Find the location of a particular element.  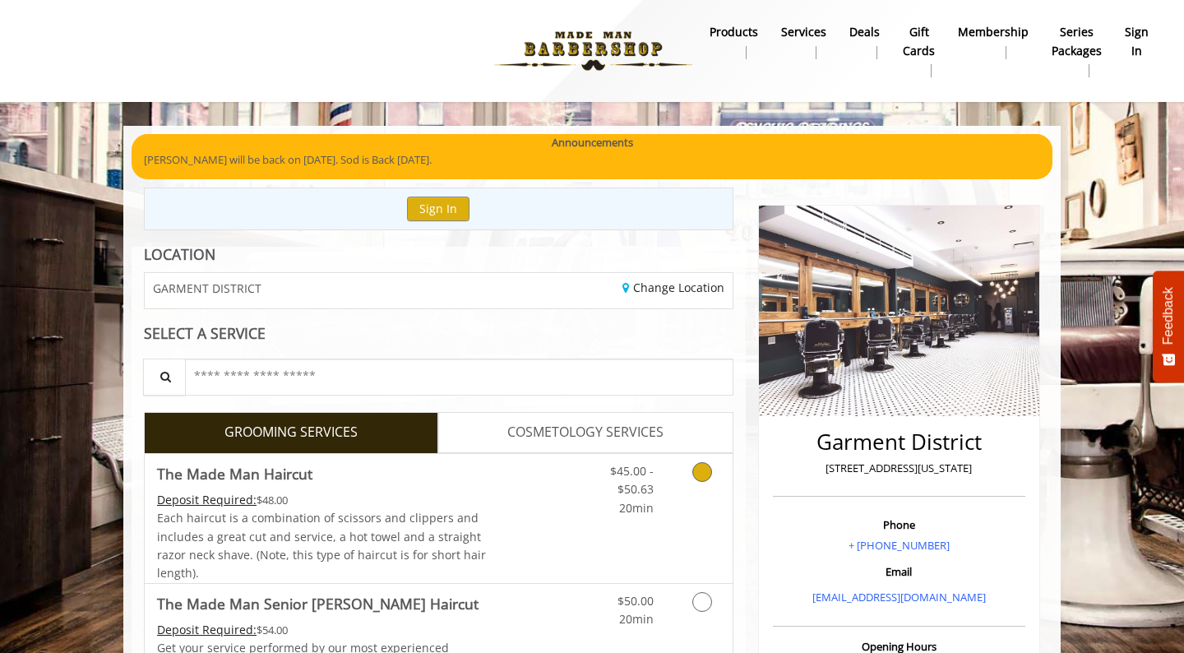

div: $48.00 is located at coordinates (322, 500).